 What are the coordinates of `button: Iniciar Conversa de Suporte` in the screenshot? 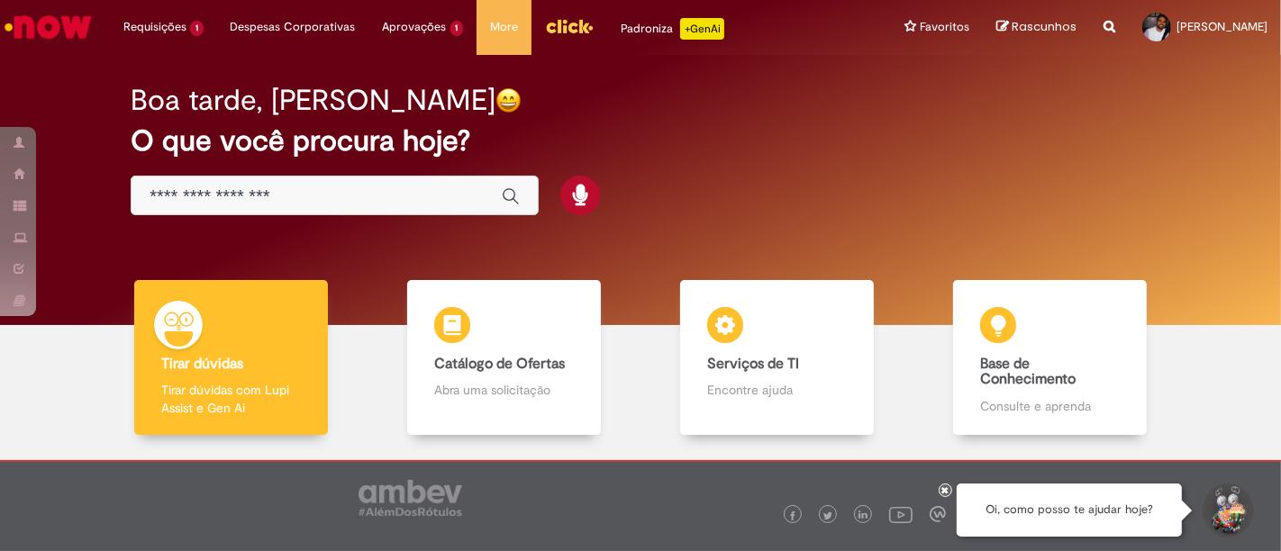 It's located at (1227, 511).